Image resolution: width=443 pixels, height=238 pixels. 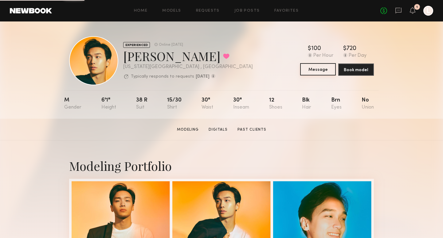 I want to click on p: Typically responds to requests, so click(x=162, y=77).